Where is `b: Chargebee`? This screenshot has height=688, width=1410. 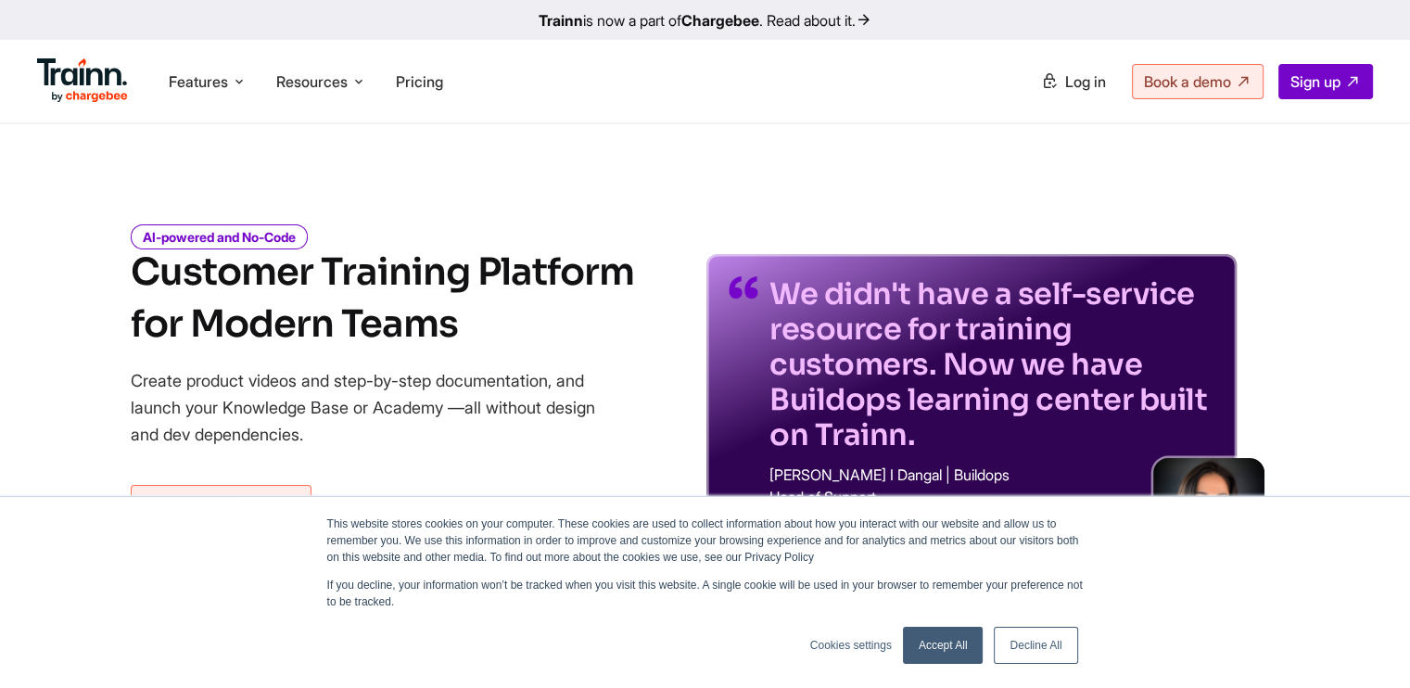
b: Chargebee is located at coordinates (720, 20).